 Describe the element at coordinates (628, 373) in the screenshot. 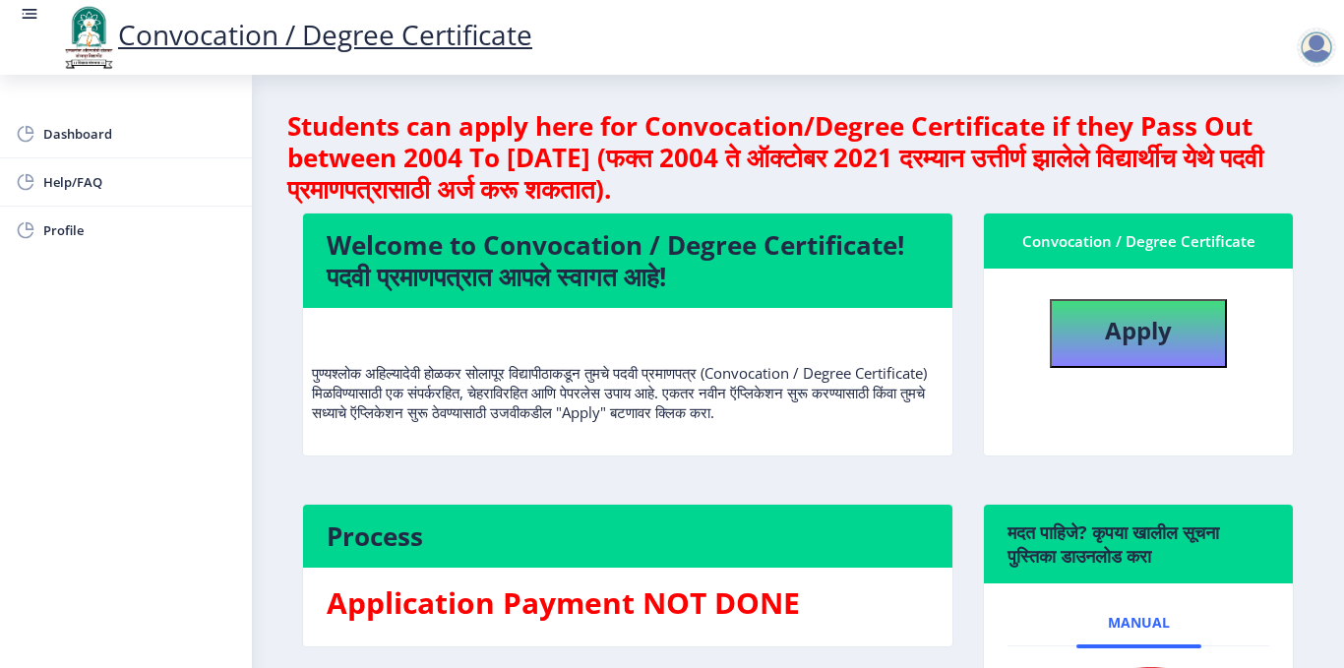

I see `p: पुण्यश्लोक अहिल्यादेवी होळकर सोलापूर विद्यापीठाकडून तुमचे पदवी प्रमाणपत्र (Convocation / Degree C...` at that location.